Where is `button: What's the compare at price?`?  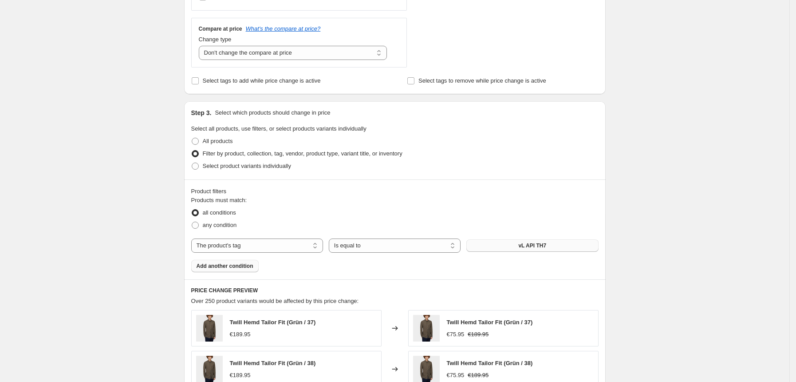
button: What's the compare at price? is located at coordinates (283, 28).